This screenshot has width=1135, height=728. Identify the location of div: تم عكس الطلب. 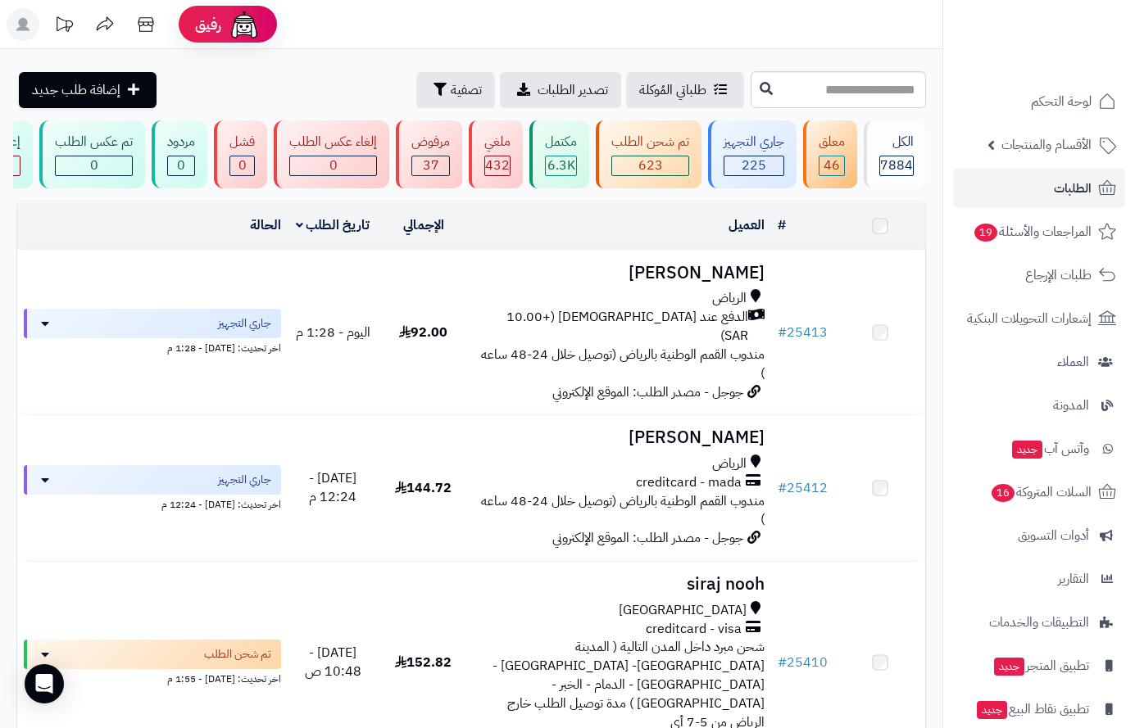
(93, 142).